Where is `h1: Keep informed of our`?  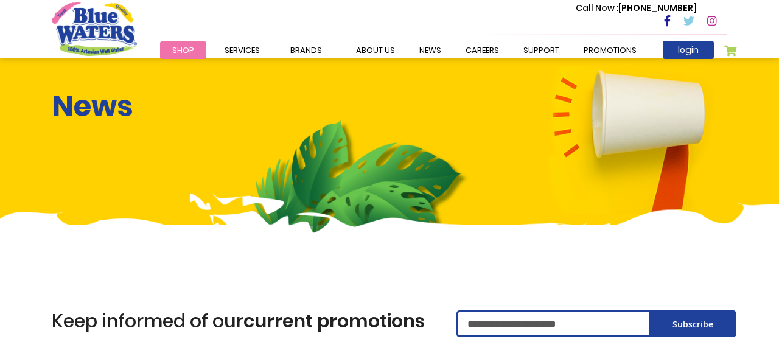
h1: Keep informed of our is located at coordinates (245, 321).